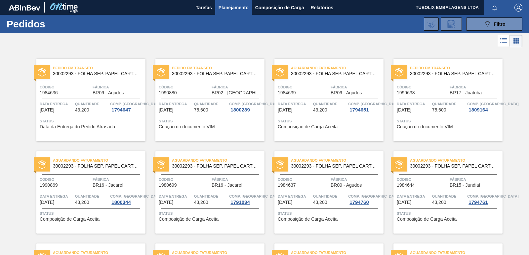 This screenshot has width=529, height=255. I want to click on span: 1984637, so click(286, 185).